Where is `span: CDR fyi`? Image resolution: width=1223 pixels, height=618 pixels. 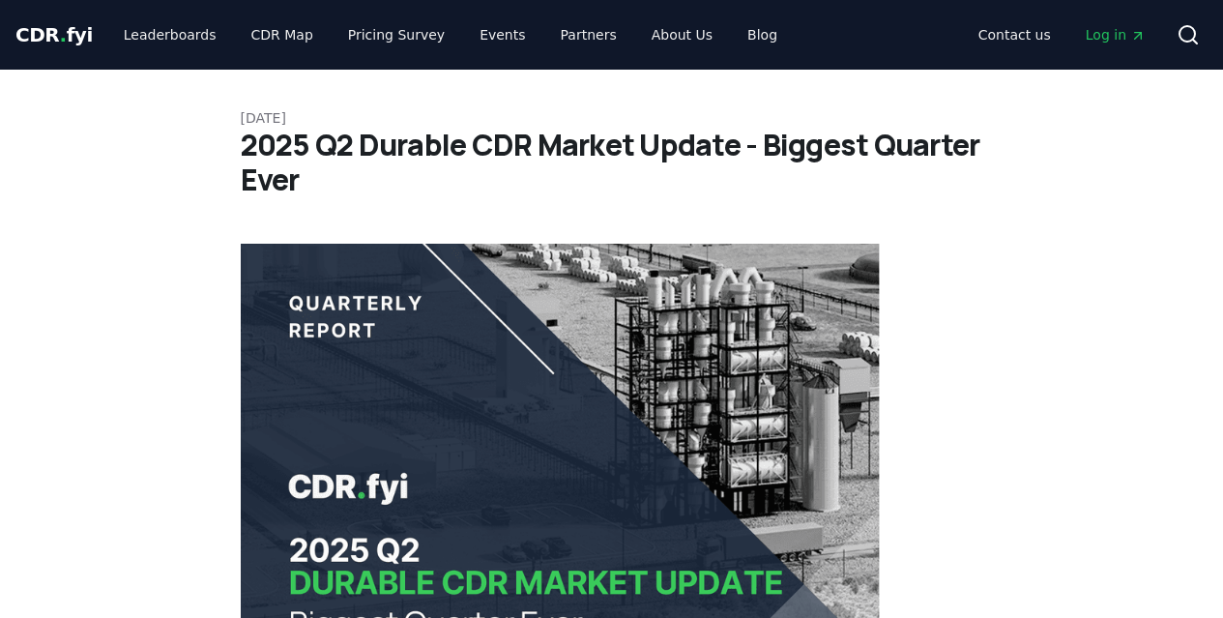 span: CDR fyi is located at coordinates (54, 35).